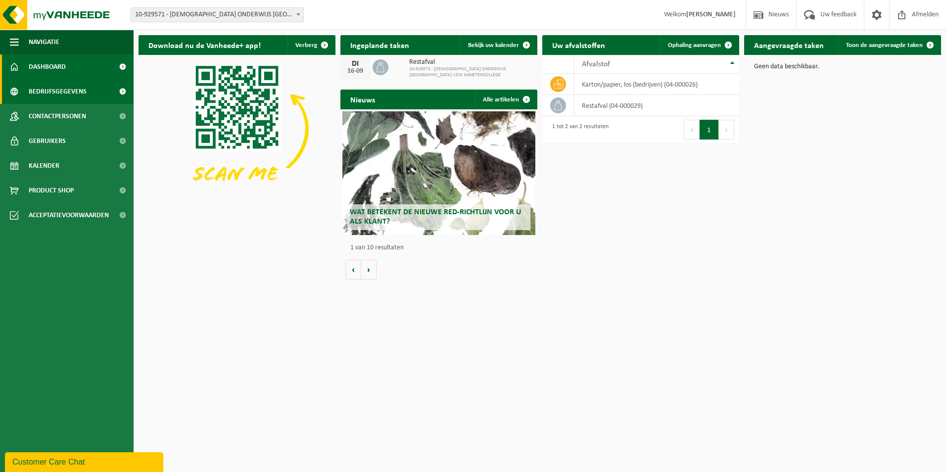  I want to click on a: Ophaling aanvragen, so click(699, 45).